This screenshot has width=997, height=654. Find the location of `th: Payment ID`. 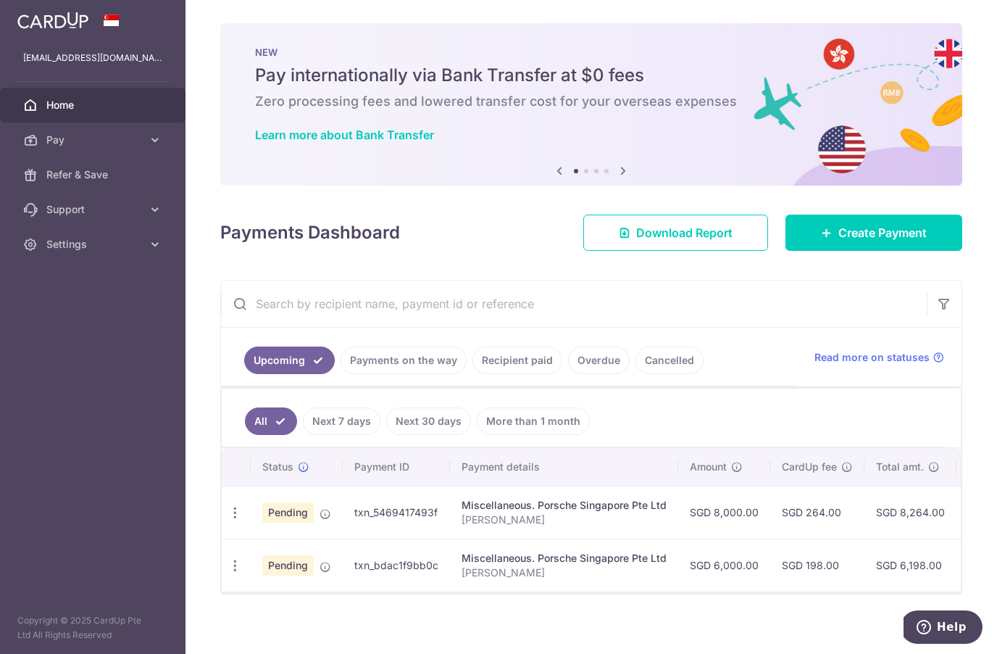

th: Payment ID is located at coordinates (396, 467).